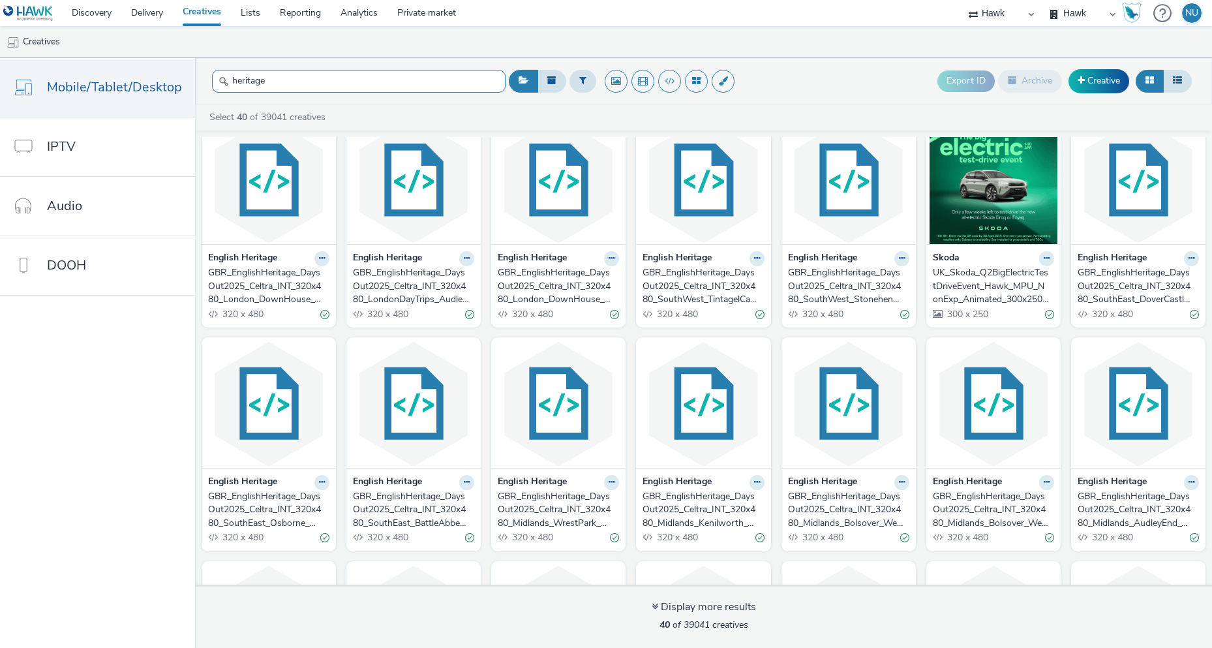  What do you see at coordinates (994, 510) in the screenshot?
I see `a: GBR_EnglishHeritage_DaysOut2025_Celtra_INT_320x480_Midlands_Bolsover_WebBrowser_20250408` at bounding box center [994, 510].